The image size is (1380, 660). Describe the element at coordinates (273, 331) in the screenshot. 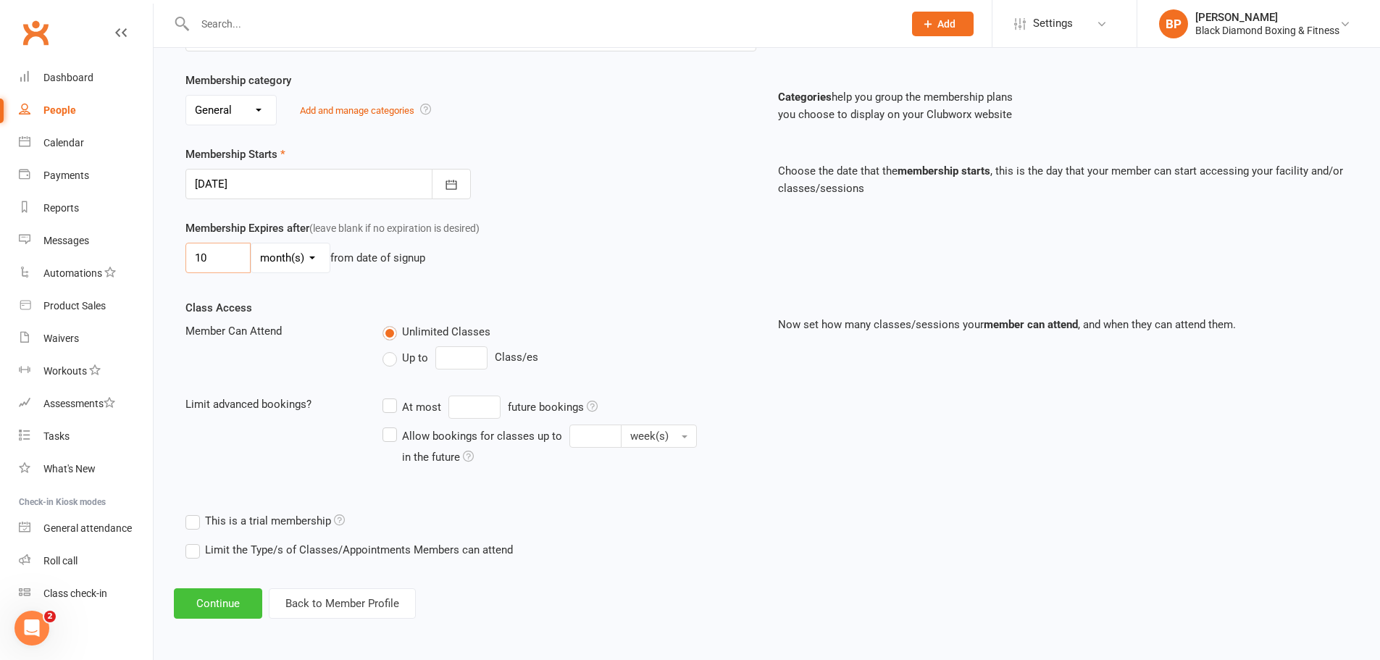

I see `div: Member Can Attend` at that location.